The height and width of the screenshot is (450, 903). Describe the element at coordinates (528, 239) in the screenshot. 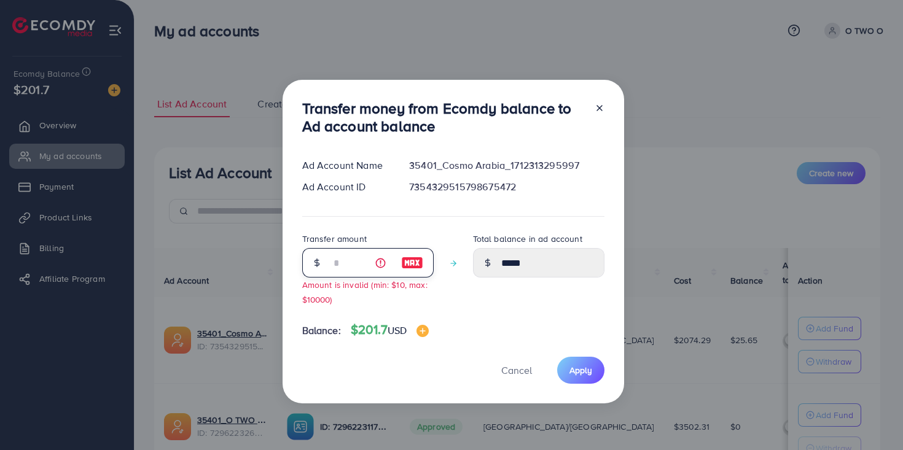

I see `label: Total balance in ad account` at that location.